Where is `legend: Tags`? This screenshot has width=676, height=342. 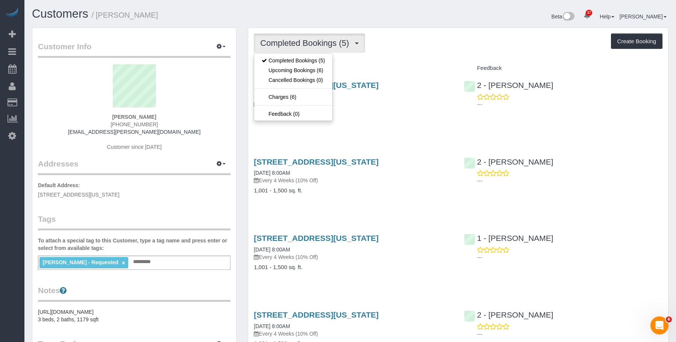 legend: Tags is located at coordinates (134, 222).